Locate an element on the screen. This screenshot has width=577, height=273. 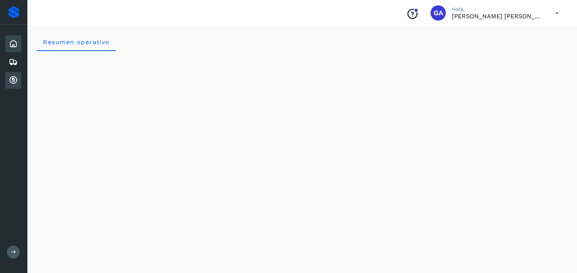
div: Inicio is located at coordinates (13, 44).